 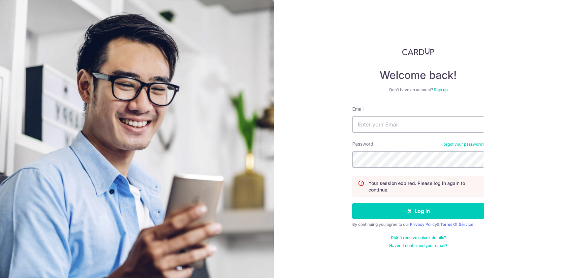 I want to click on a: Didn't receive unlock details?, so click(x=418, y=237).